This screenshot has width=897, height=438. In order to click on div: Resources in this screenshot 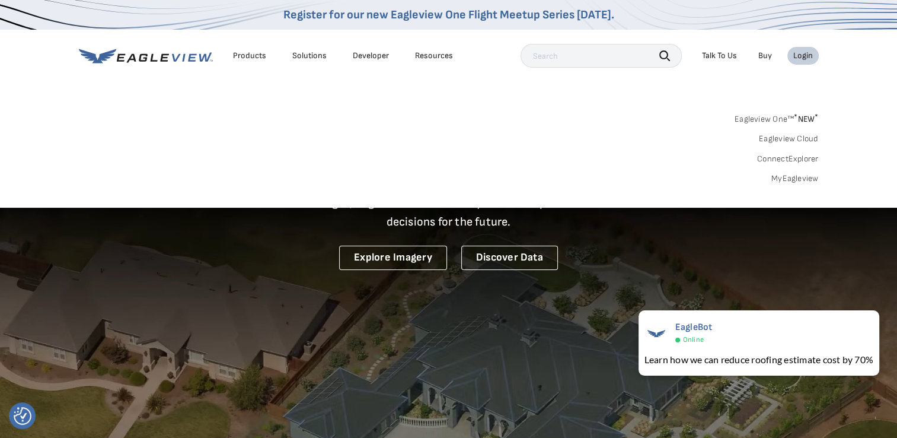, I will do `click(434, 56)`.